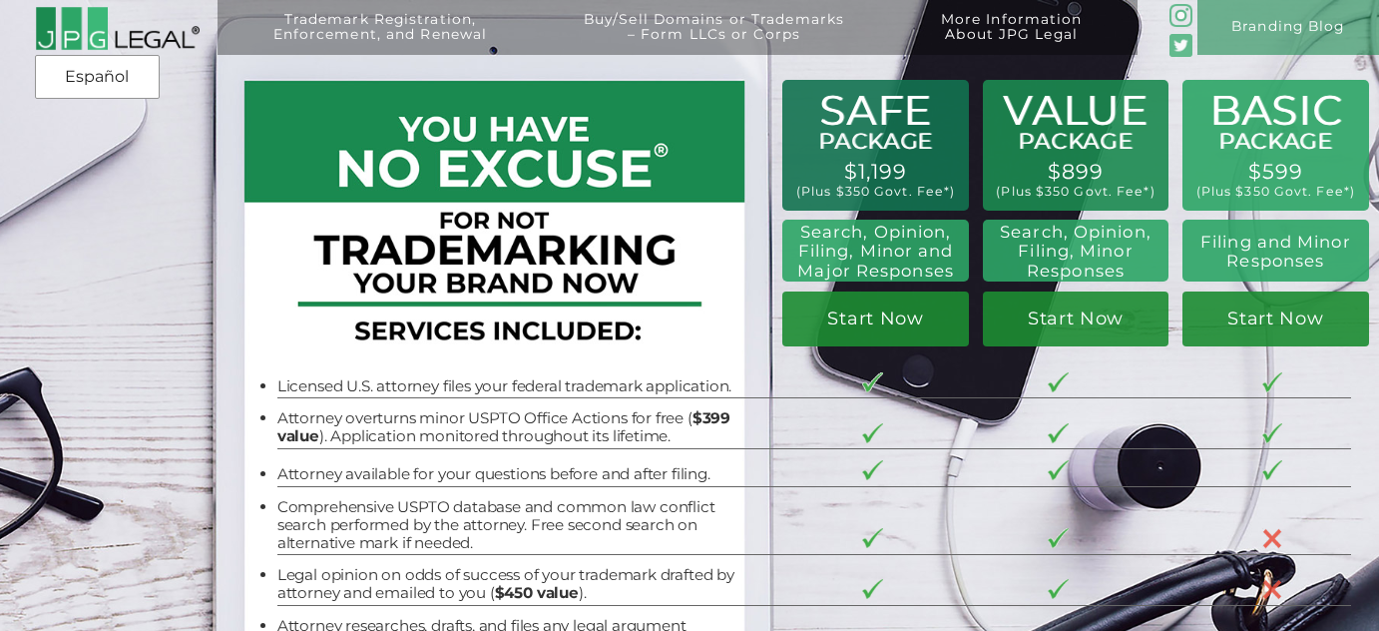 Image resolution: width=1379 pixels, height=631 pixels. Describe the element at coordinates (876, 251) in the screenshot. I see `h2: Search, Opinion, Filing, Minor and Major Responses` at that location.